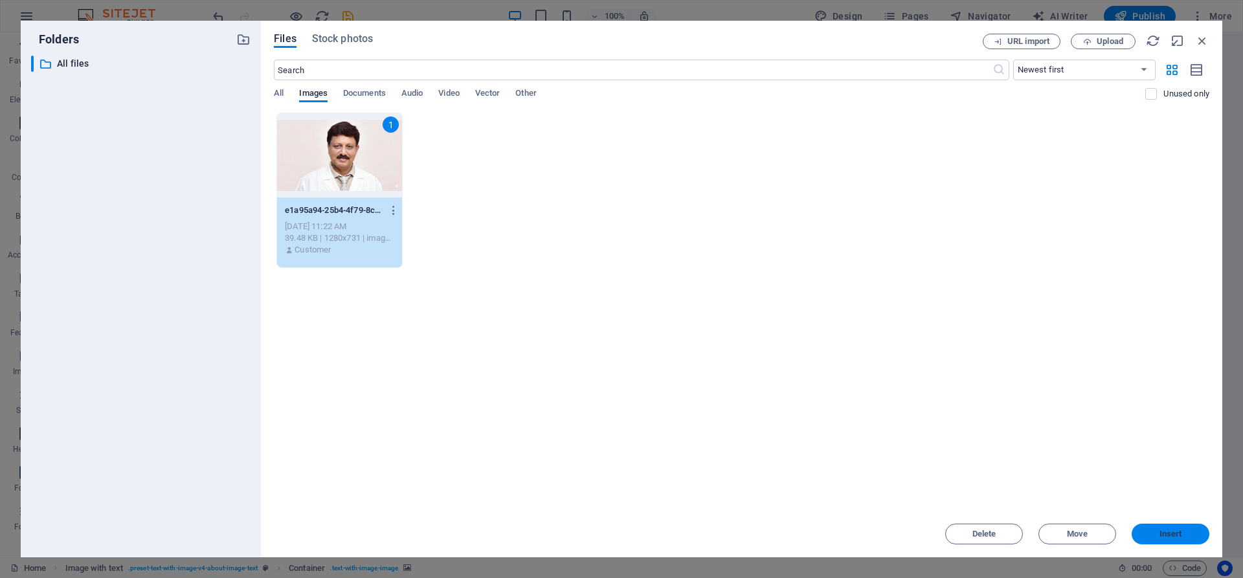  I want to click on span: Documents, so click(364, 95).